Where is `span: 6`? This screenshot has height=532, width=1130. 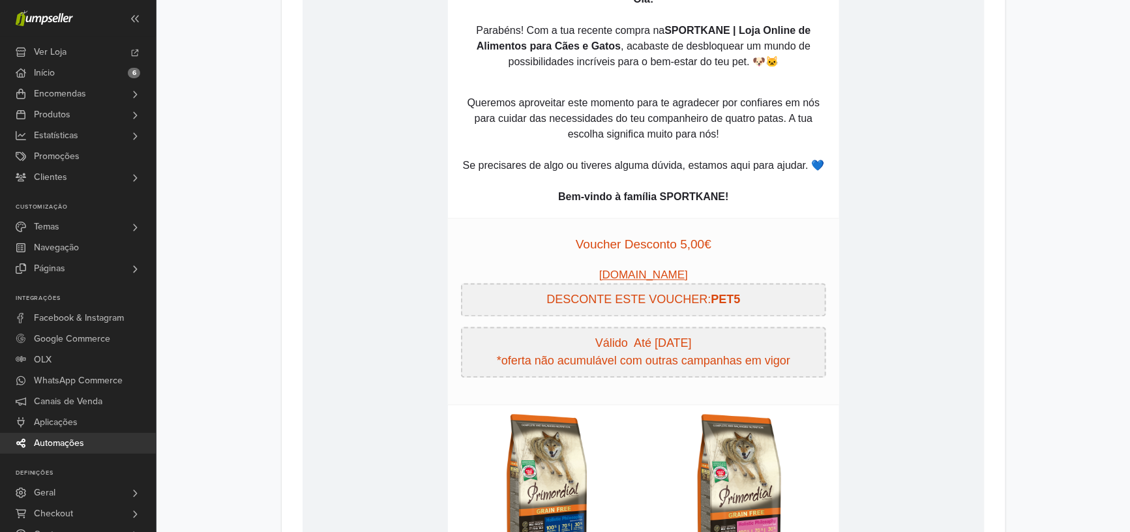 span: 6 is located at coordinates (134, 73).